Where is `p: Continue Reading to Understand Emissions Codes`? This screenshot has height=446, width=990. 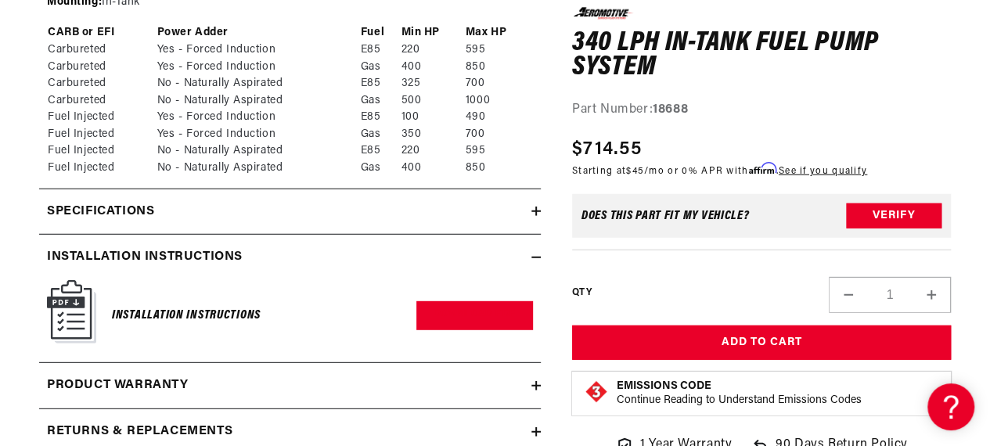 p: Continue Reading to Understand Emissions Codes is located at coordinates (738, 401).